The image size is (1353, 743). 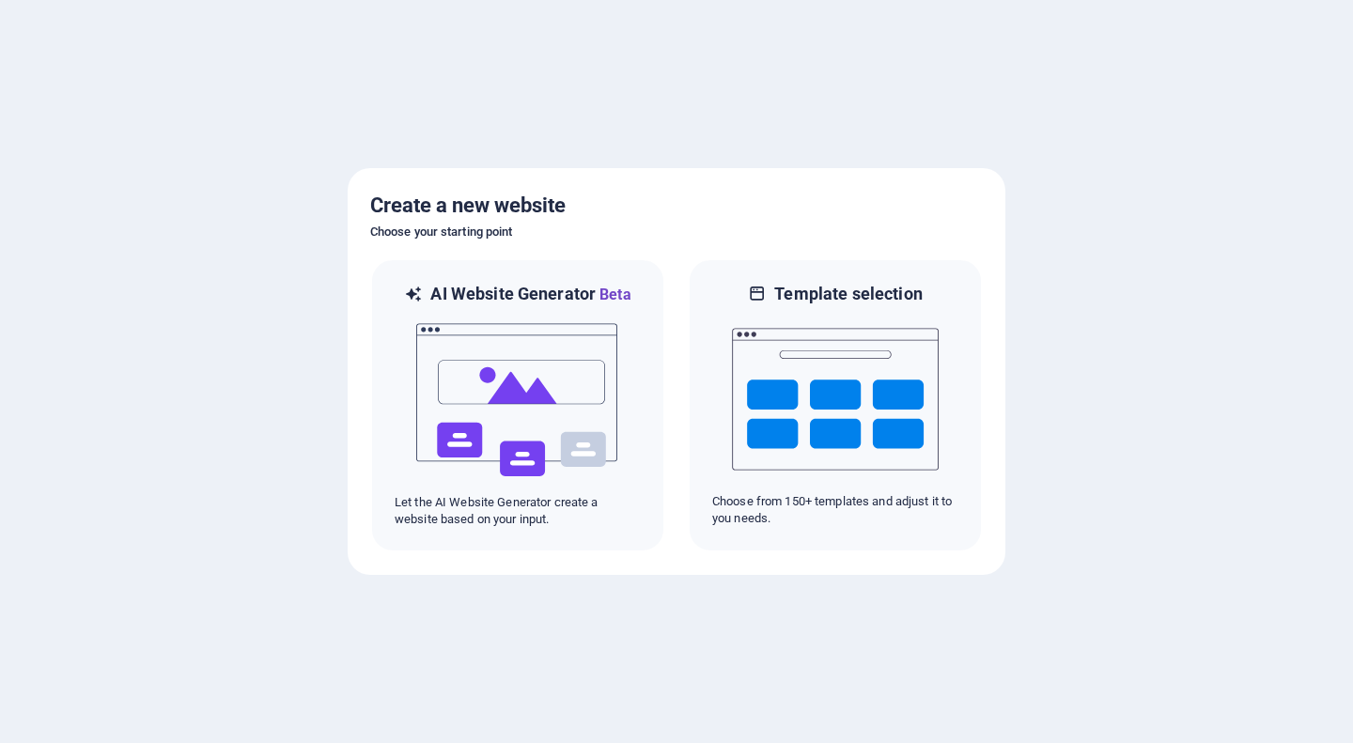 I want to click on div: Template selectionChoose from 150+ templates and adjust it to you needs., so click(x=835, y=405).